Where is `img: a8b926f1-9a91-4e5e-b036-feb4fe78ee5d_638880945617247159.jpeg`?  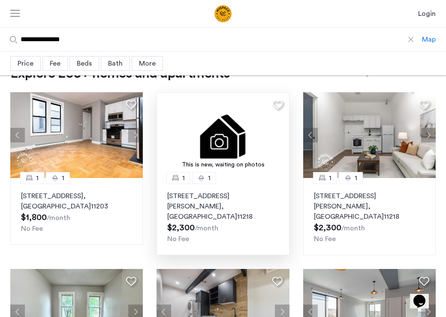
img: a8b926f1-9a91-4e5e-b036-feb4fe78ee5d_638880945617247159.jpeg is located at coordinates (77, 135).